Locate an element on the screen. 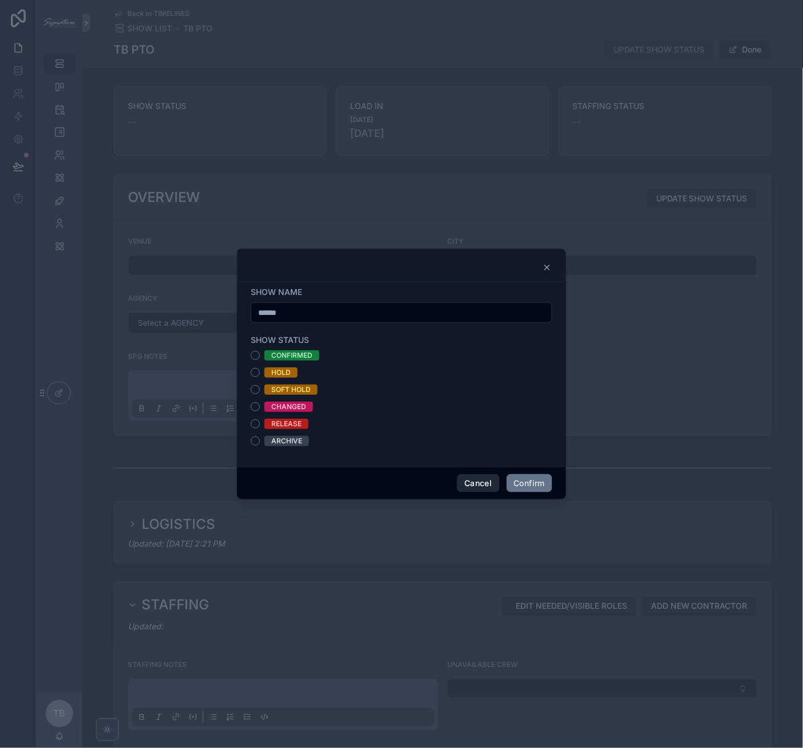 The width and height of the screenshot is (803, 748). span: SHOW STATUS is located at coordinates (280, 340).